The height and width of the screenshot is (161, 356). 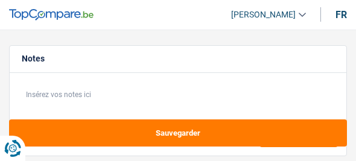 I want to click on button: Sauvegarder, so click(x=178, y=133).